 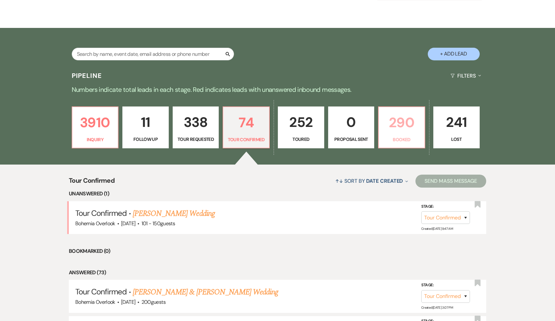 I want to click on a: 241Lost, so click(x=456, y=128).